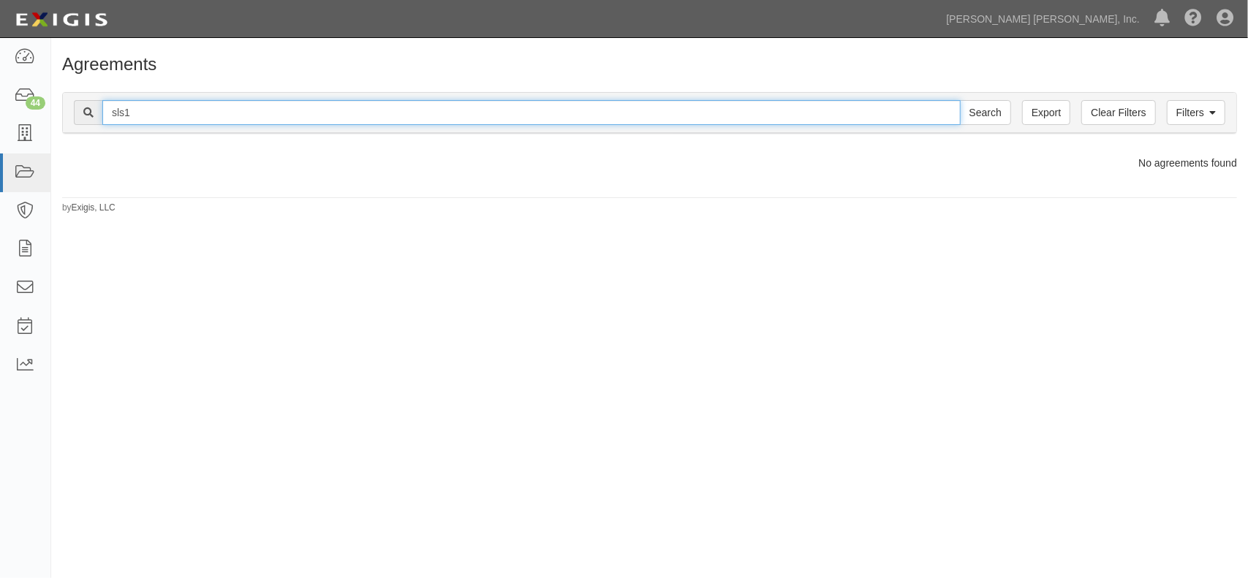 This screenshot has width=1248, height=578. Describe the element at coordinates (649, 64) in the screenshot. I see `h1: Agreements` at that location.